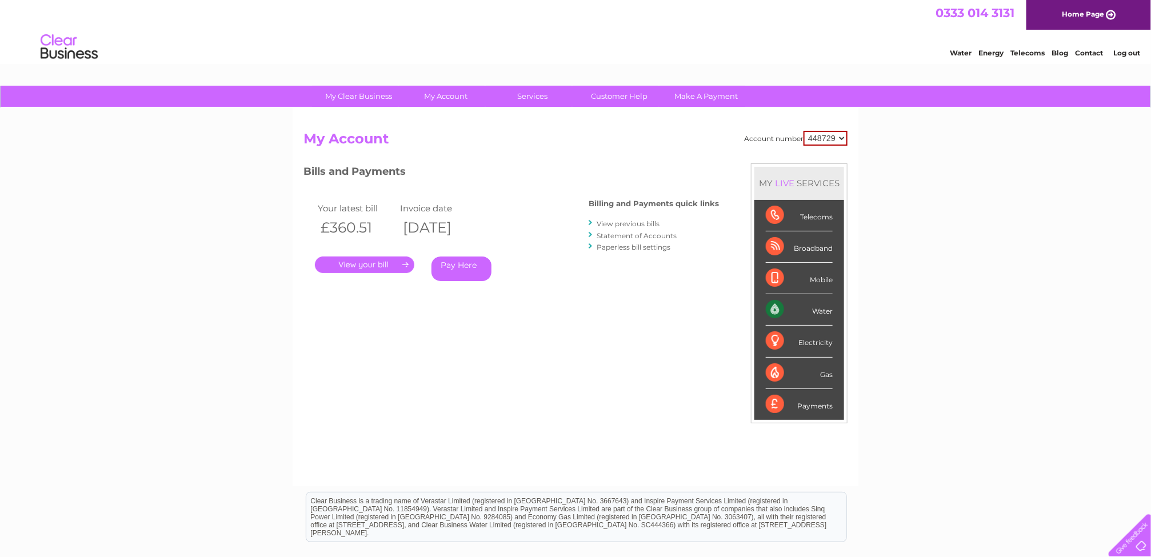 This screenshot has height=557, width=1151. I want to click on a: Log out, so click(1127, 53).